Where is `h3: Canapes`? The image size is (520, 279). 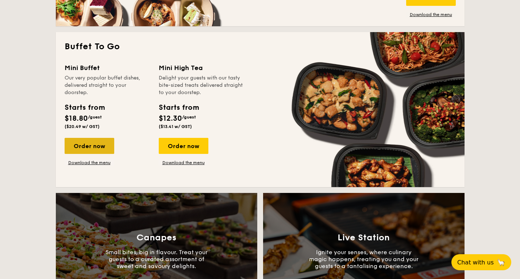 h3: Canapes is located at coordinates (156, 238).